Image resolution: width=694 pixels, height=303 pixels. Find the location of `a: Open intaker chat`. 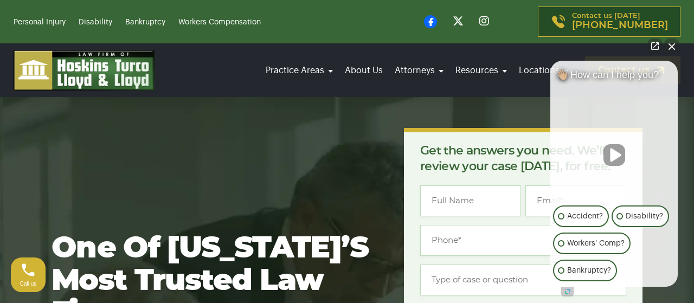

a: Open intaker chat is located at coordinates (567, 292).